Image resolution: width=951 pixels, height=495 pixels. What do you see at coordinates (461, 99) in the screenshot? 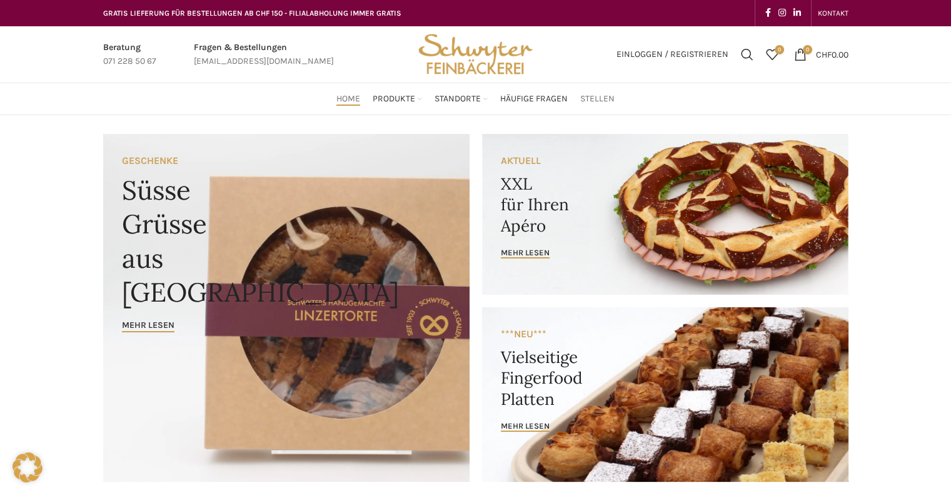
I see `a: Standorte` at bounding box center [461, 99].